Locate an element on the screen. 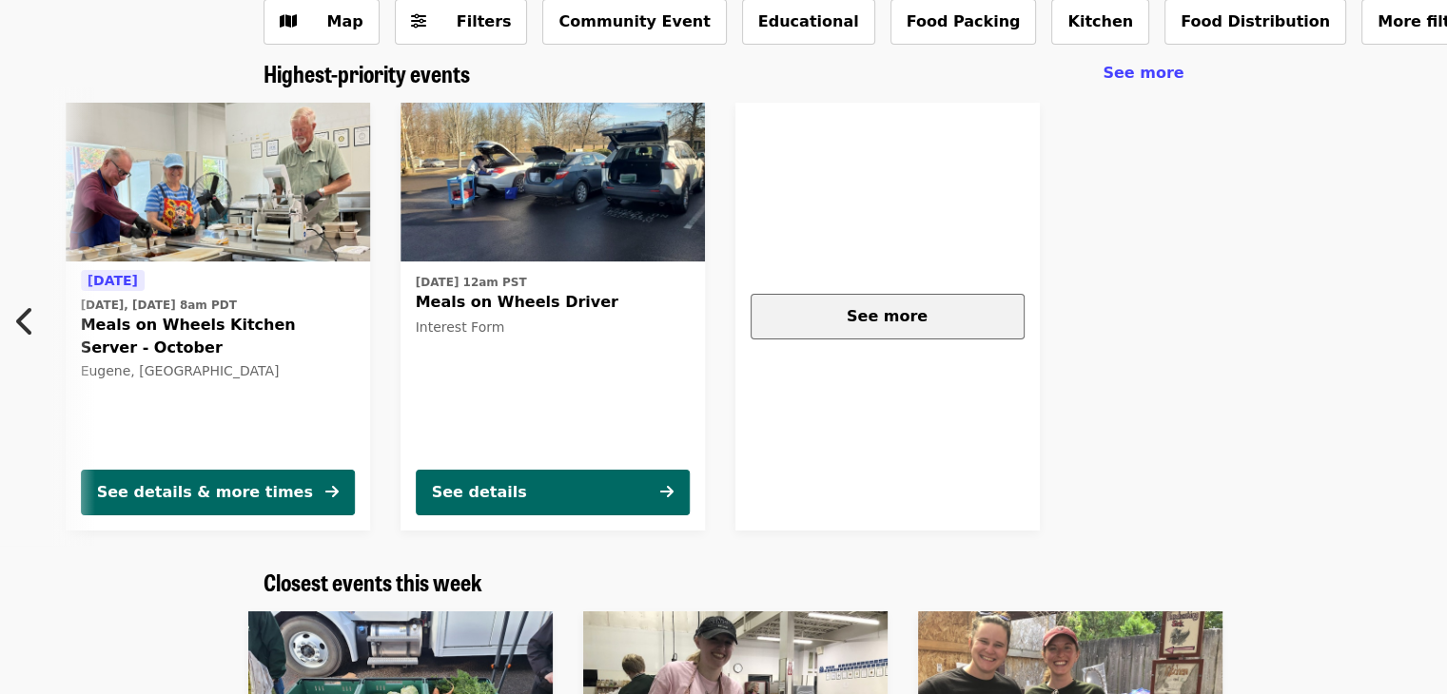 The image size is (1447, 694). div: See details & more times is located at coordinates (204, 493).